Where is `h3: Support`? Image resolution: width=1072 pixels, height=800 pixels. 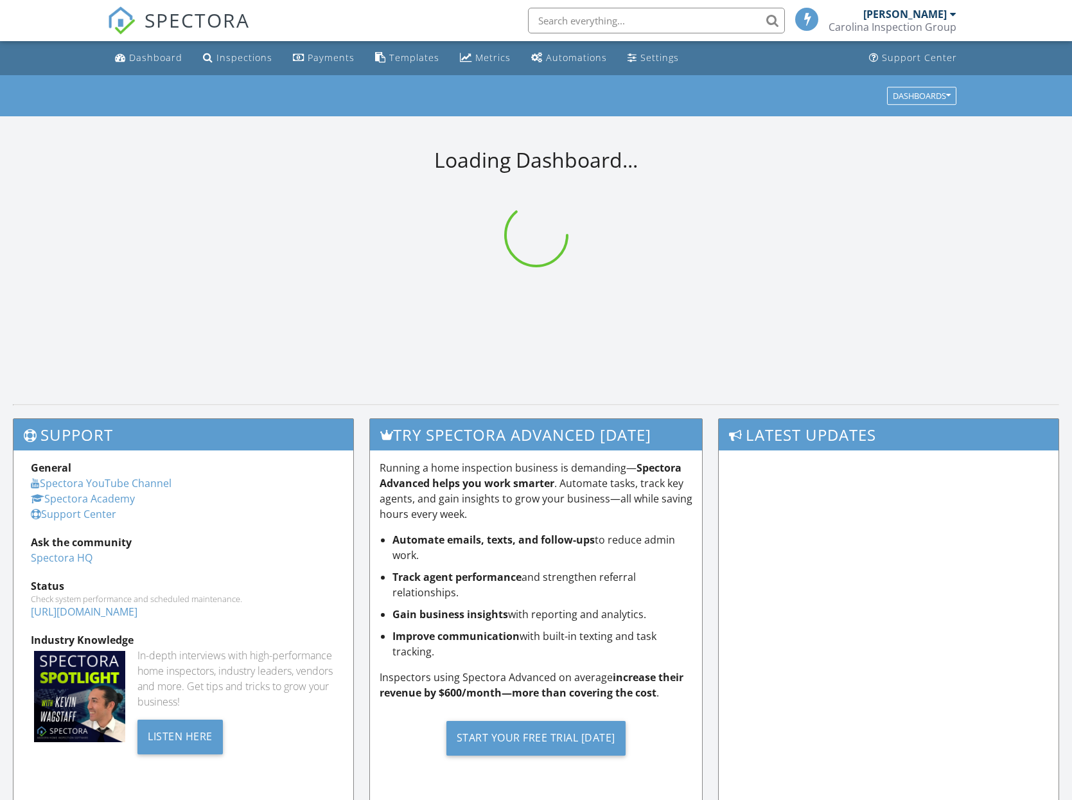 h3: Support is located at coordinates (183, 434).